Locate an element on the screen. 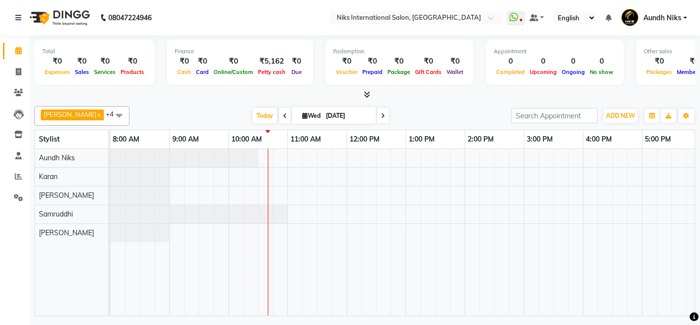  span: Ongoing is located at coordinates (573, 72).